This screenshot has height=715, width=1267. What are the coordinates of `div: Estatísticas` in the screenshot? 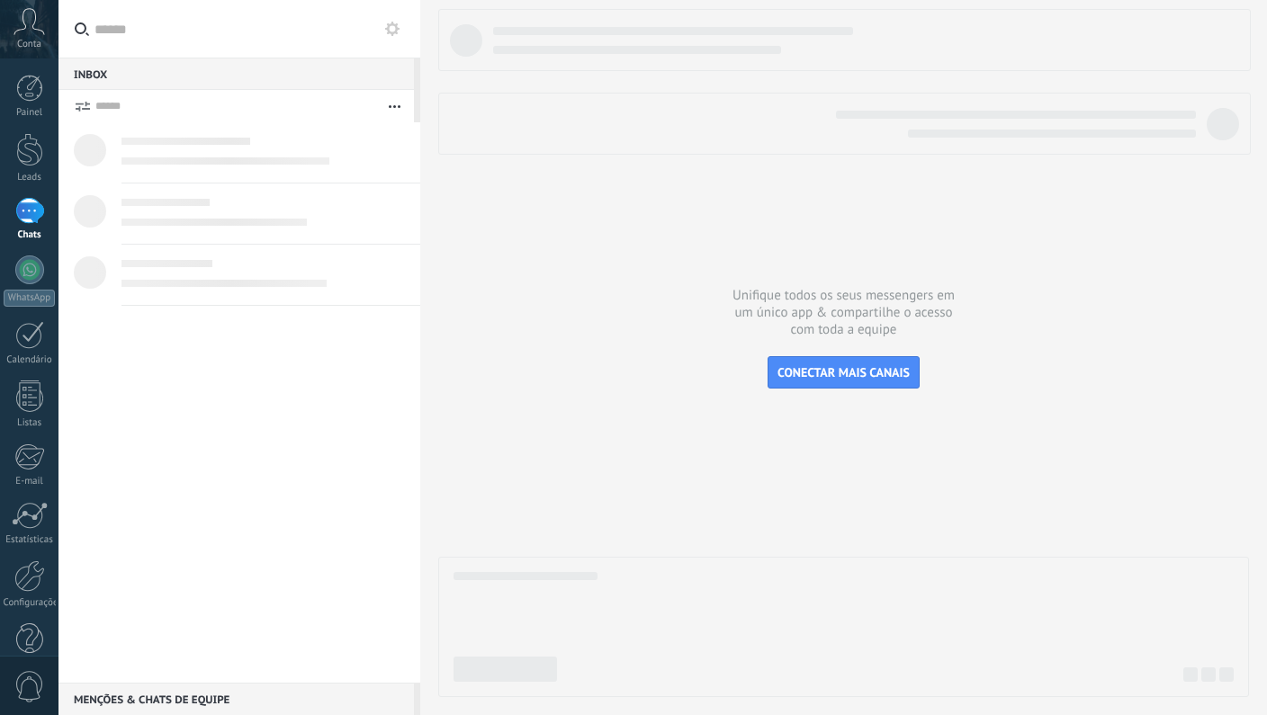 It's located at (30, 540).